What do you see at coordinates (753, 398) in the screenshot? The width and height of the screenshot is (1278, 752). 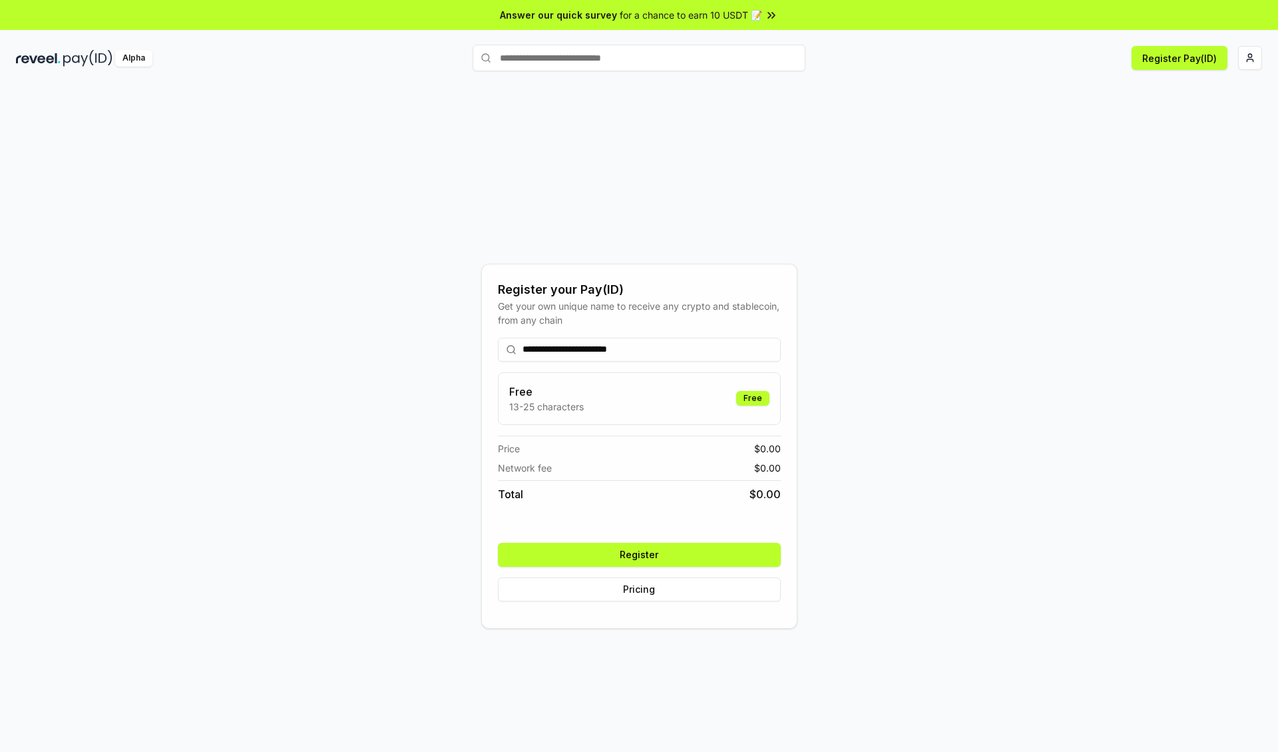 I see `div: Free` at bounding box center [753, 398].